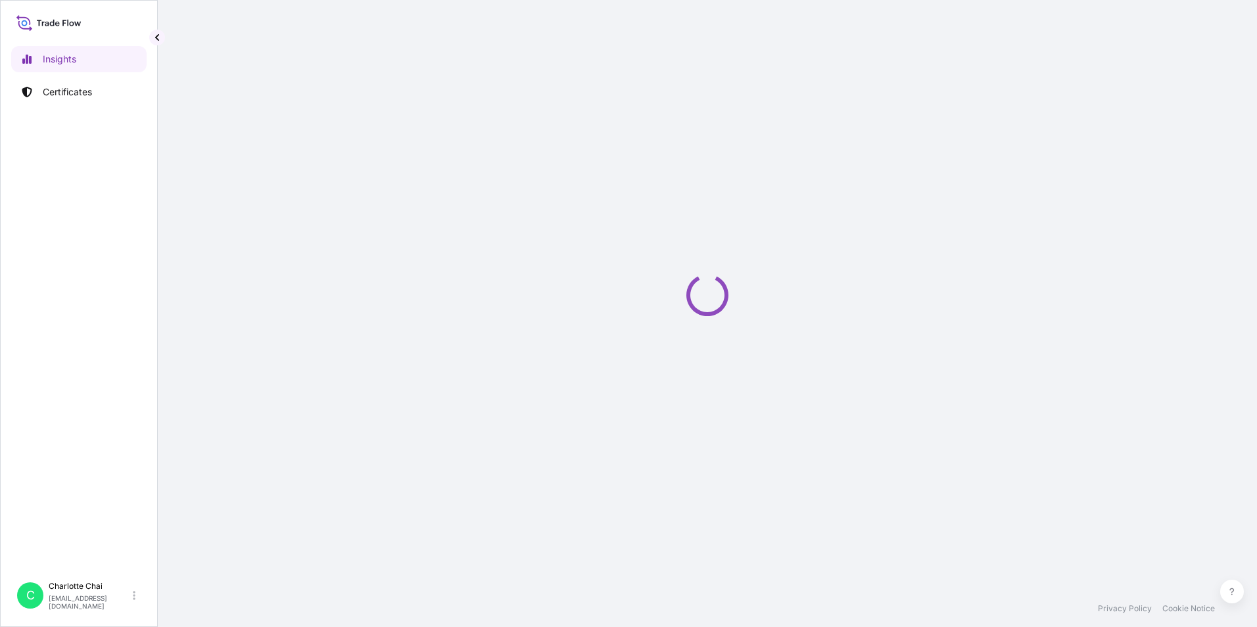 The image size is (1257, 627). What do you see at coordinates (1125, 609) in the screenshot?
I see `p: Privacy Policy` at bounding box center [1125, 609].